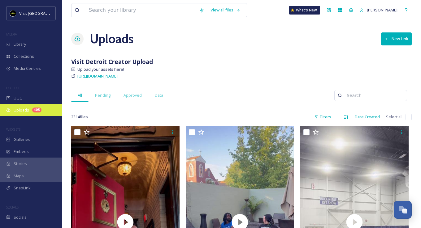 This screenshot has height=228, width=421. I want to click on strong: Visit Detroit Creator Upload, so click(112, 62).